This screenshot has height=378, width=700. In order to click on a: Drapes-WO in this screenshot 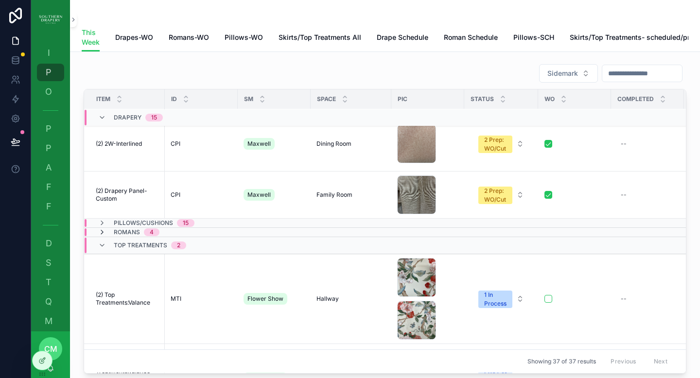, I will do `click(134, 38)`.